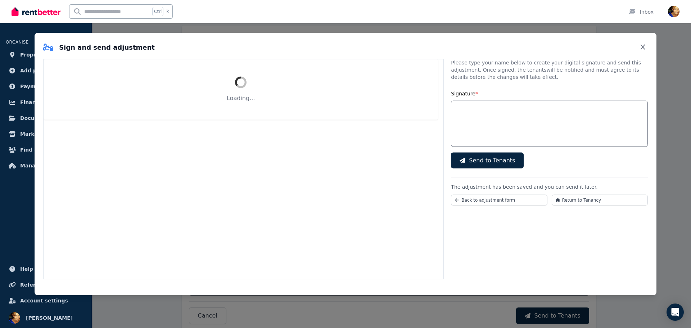  What do you see at coordinates (492, 160) in the screenshot?
I see `span: Send to Tenants` at bounding box center [492, 160].